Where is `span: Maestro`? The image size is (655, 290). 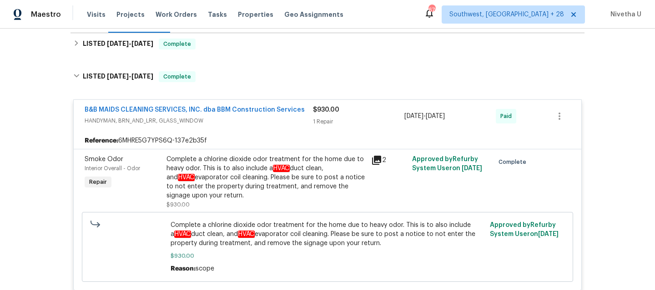
span: Maestro is located at coordinates (46, 15).